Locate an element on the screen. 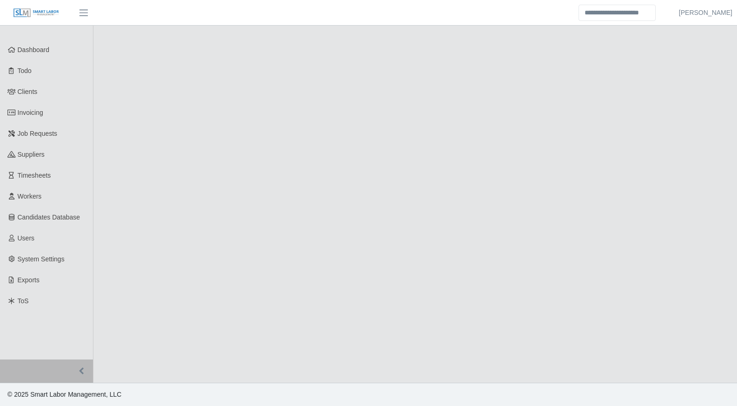  span: Todo is located at coordinates (25, 71).